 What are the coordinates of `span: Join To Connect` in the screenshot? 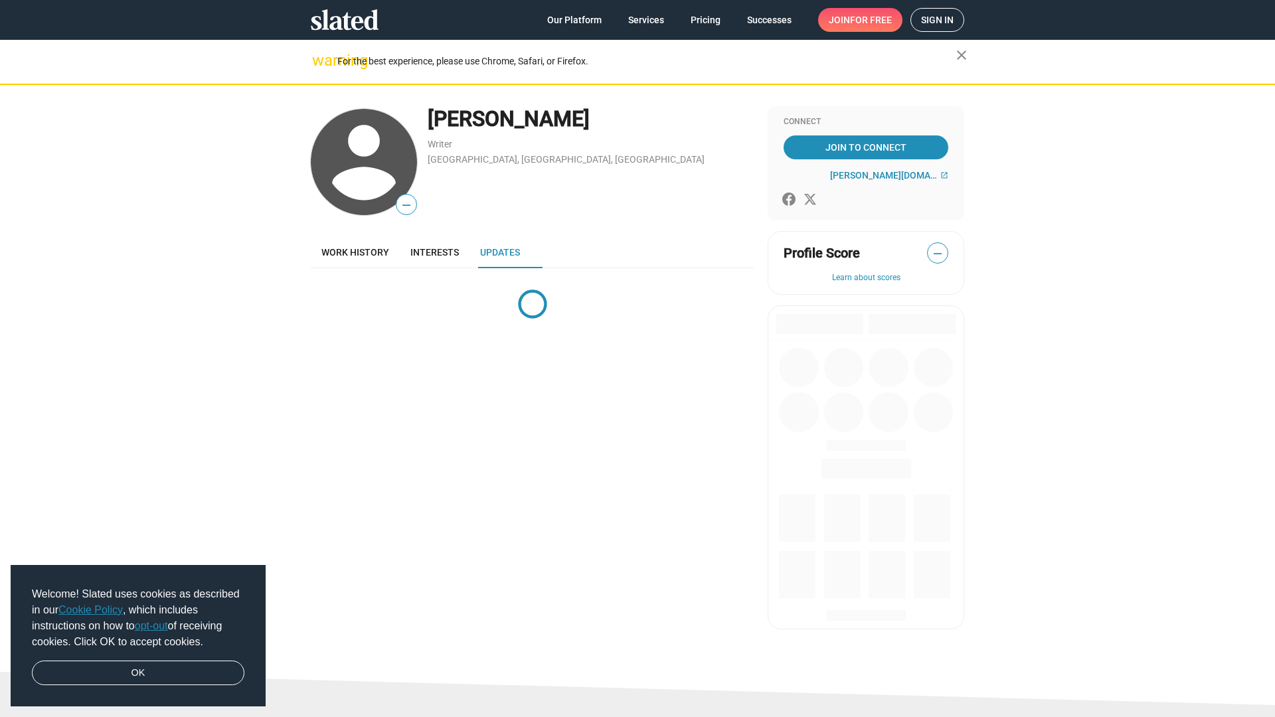 It's located at (866, 147).